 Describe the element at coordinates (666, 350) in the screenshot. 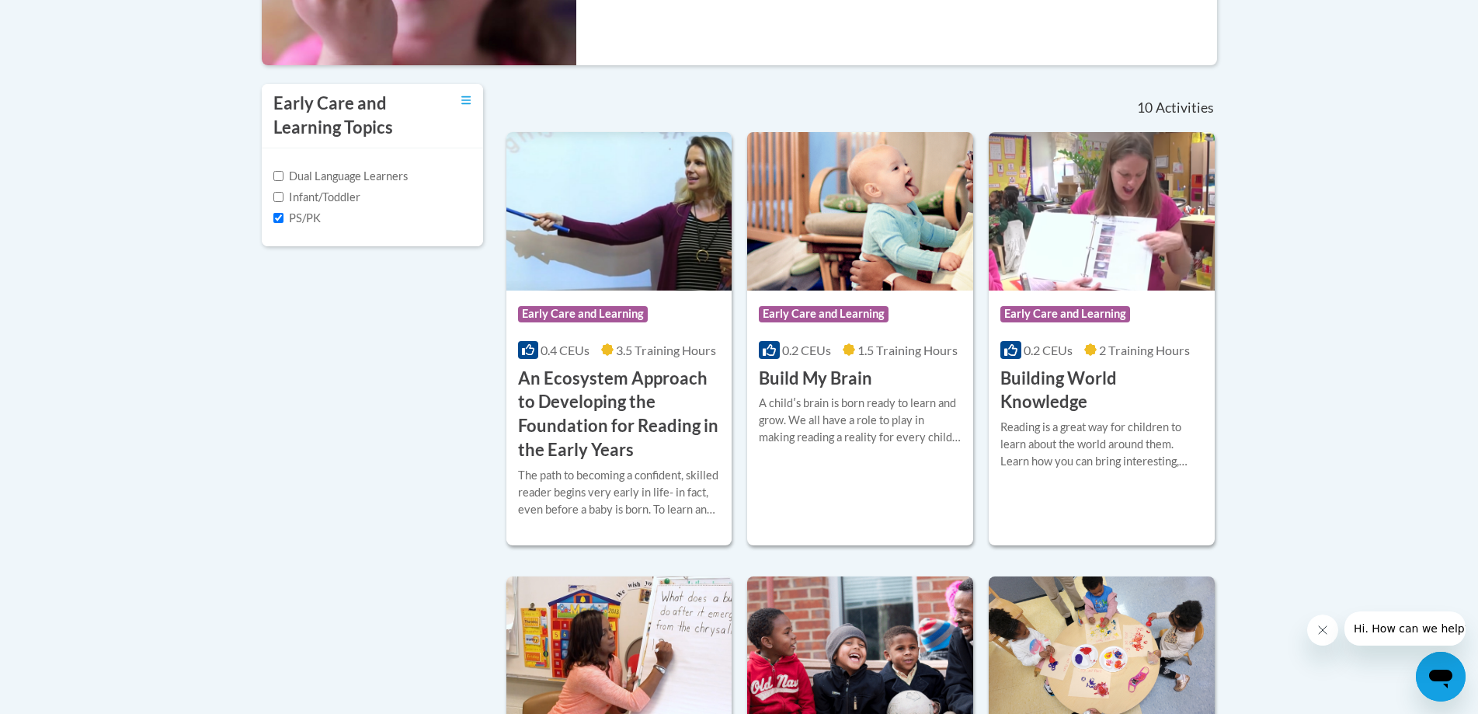

I see `span: 3.5 Training Hours` at that location.